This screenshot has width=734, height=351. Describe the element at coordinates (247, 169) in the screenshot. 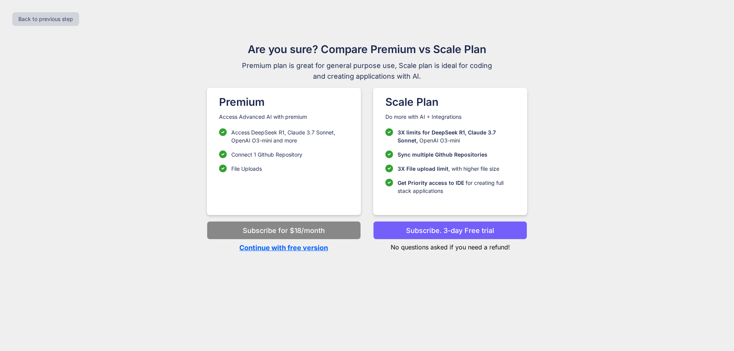

I see `p: File Uploads` at that location.